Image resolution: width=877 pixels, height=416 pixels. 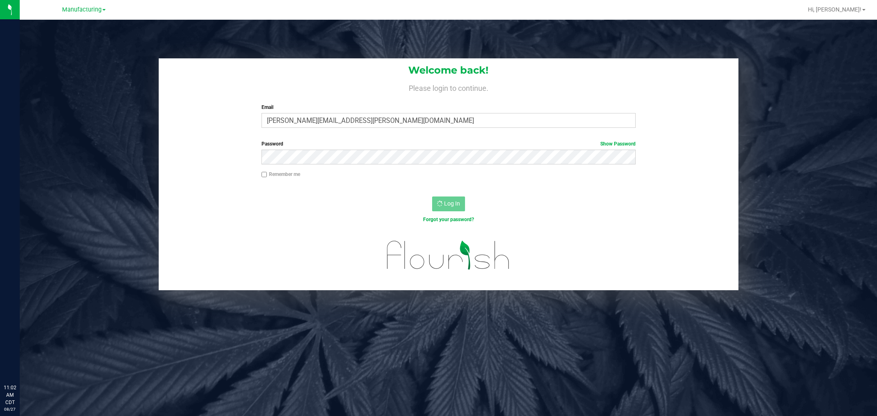 What do you see at coordinates (448, 70) in the screenshot?
I see `h1: Welcome back!` at bounding box center [448, 70].